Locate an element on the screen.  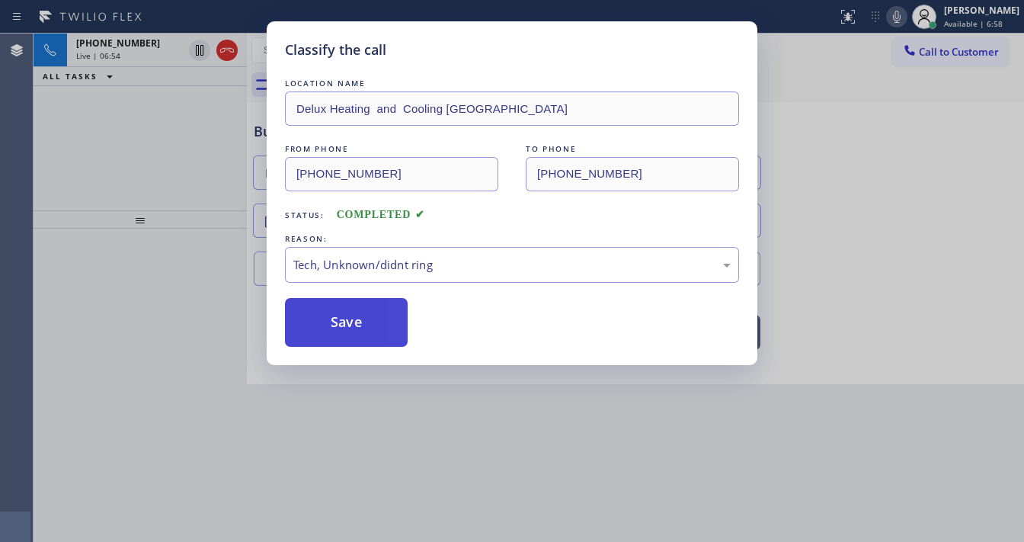
div: Tech, Unknown/didnt ring is located at coordinates (512, 264).